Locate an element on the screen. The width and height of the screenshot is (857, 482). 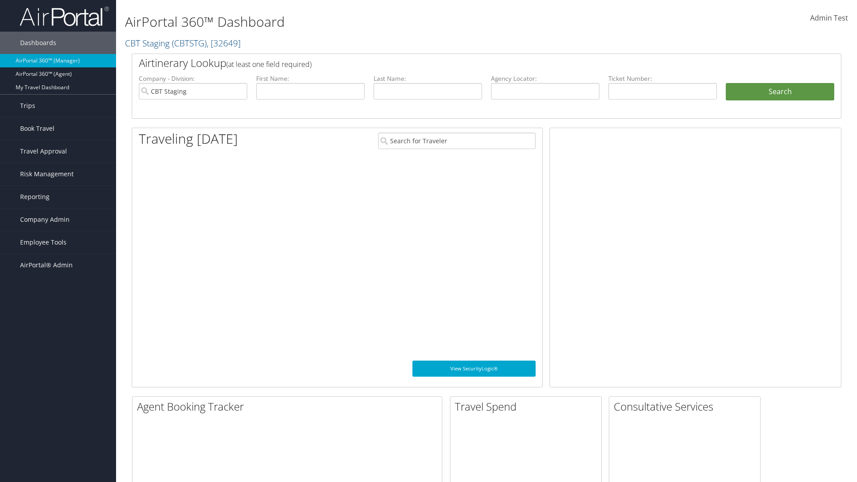
label: Agency Locator: is located at coordinates (545, 79).